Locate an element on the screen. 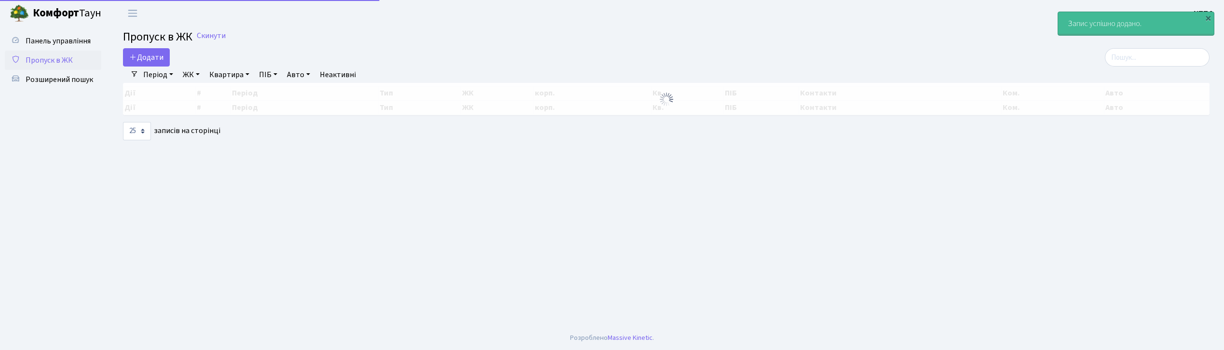 The image size is (1224, 350). a: Панель управління is located at coordinates (53, 41).